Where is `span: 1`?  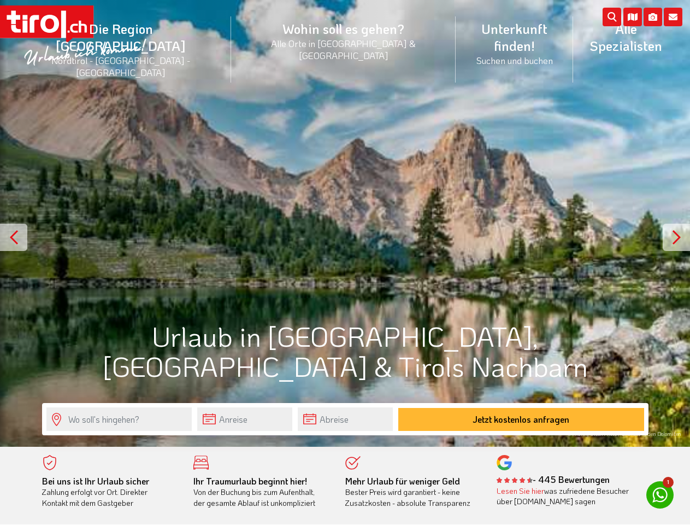 span: 1 is located at coordinates (668, 482).